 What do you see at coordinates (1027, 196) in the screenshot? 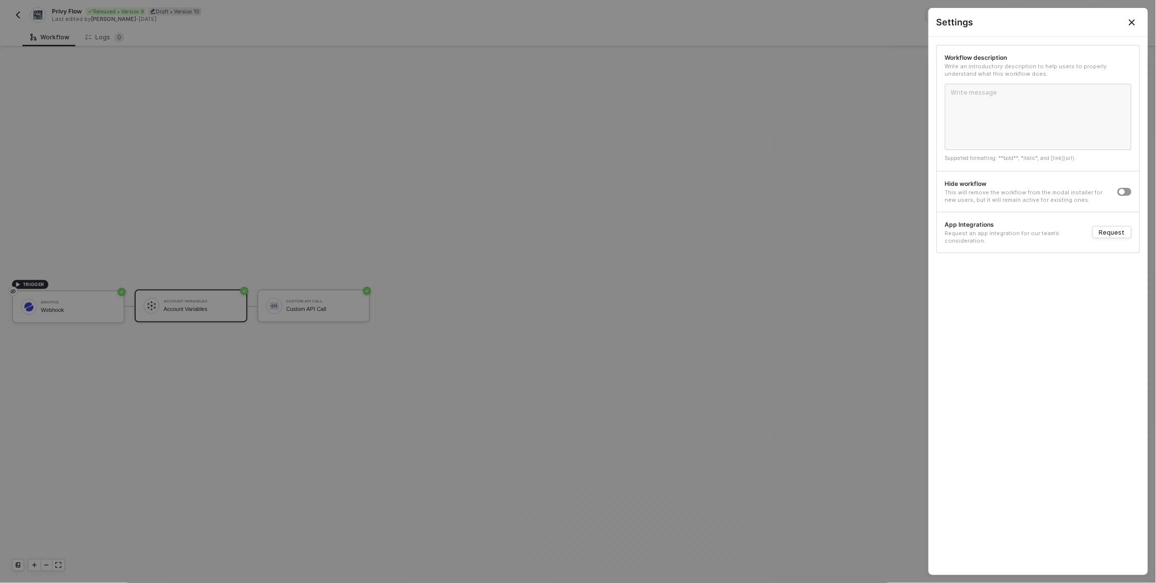
I see `div: This will remove the workflow from the modal installer for new users, but it will remain active f...` at bounding box center [1027, 196].